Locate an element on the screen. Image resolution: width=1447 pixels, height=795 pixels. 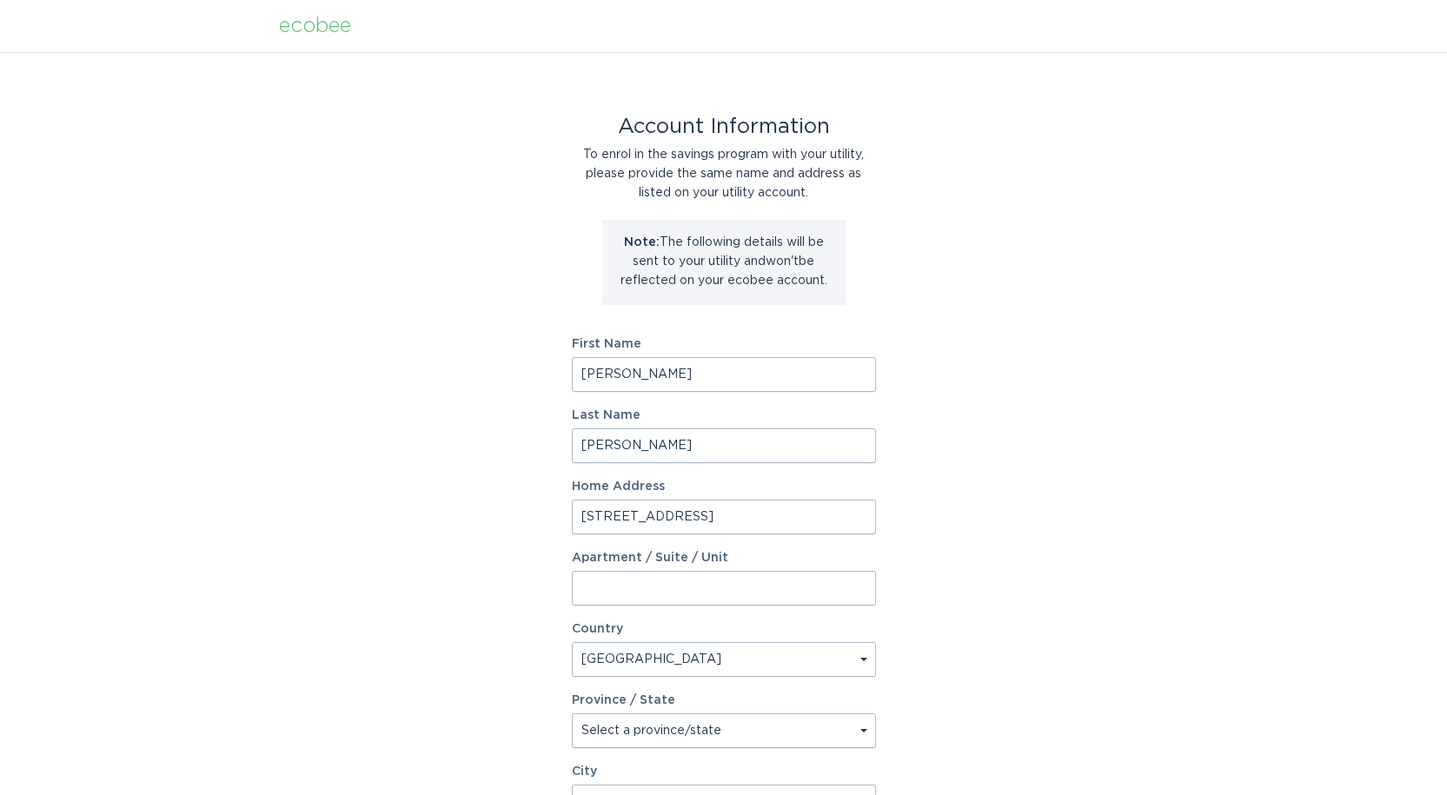
div: Account Information is located at coordinates (724, 127).